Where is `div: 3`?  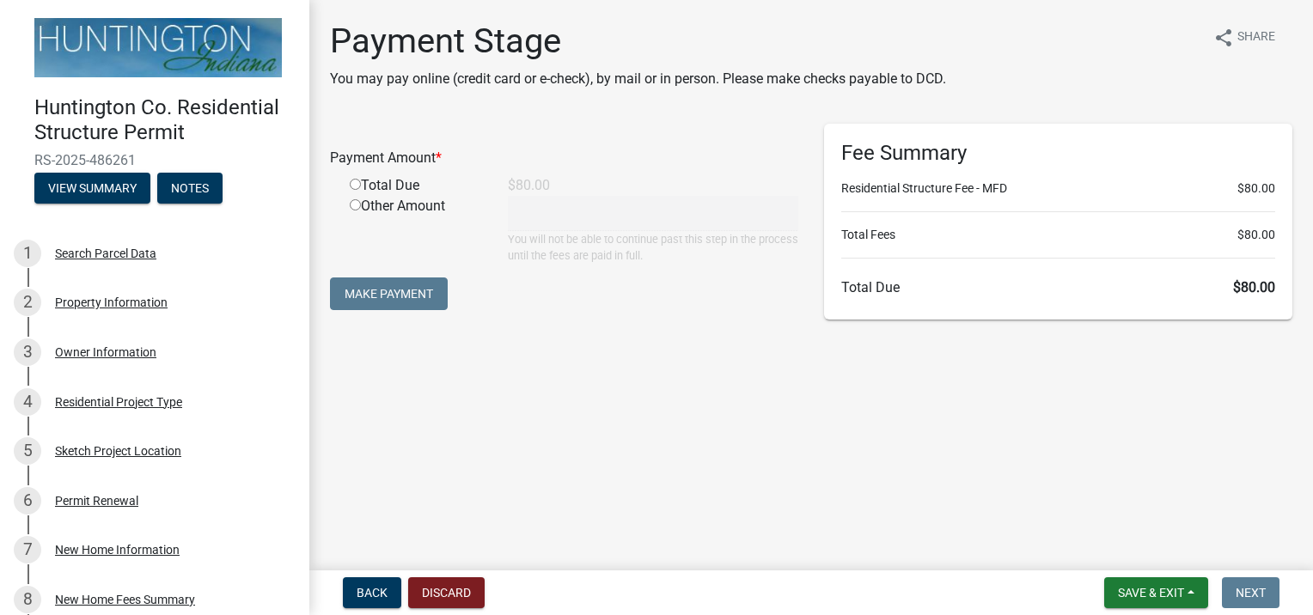 div: 3 is located at coordinates (27, 352).